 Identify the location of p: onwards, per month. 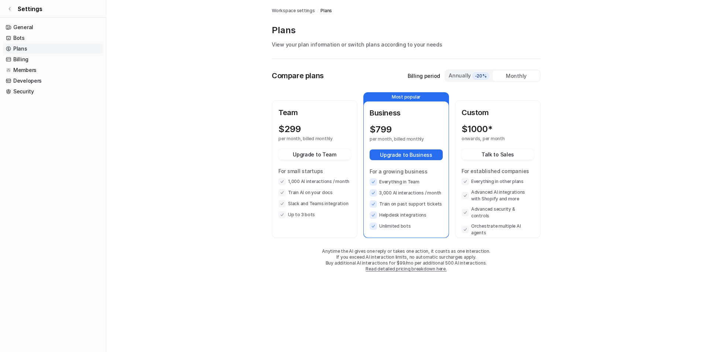
(491, 139).